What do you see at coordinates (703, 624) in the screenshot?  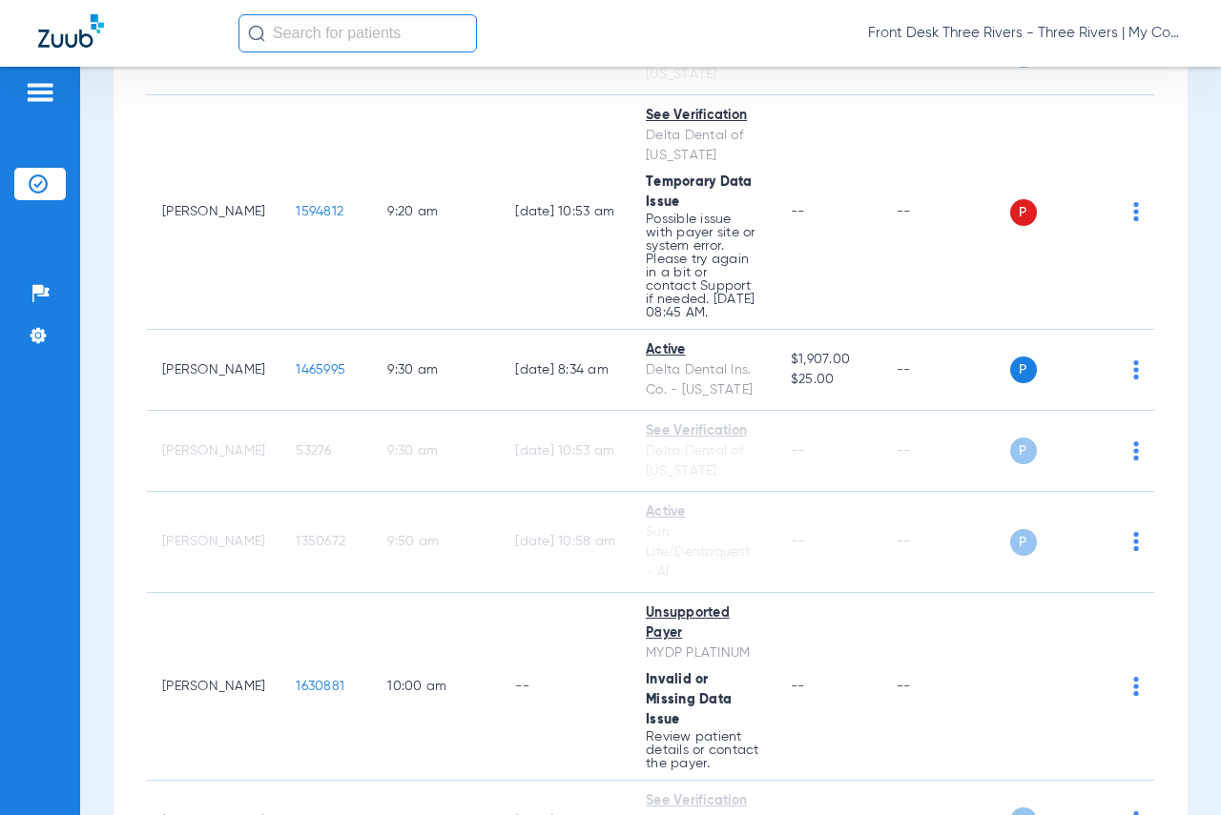 I see `div: Unsupported Payer` at bounding box center [703, 624].